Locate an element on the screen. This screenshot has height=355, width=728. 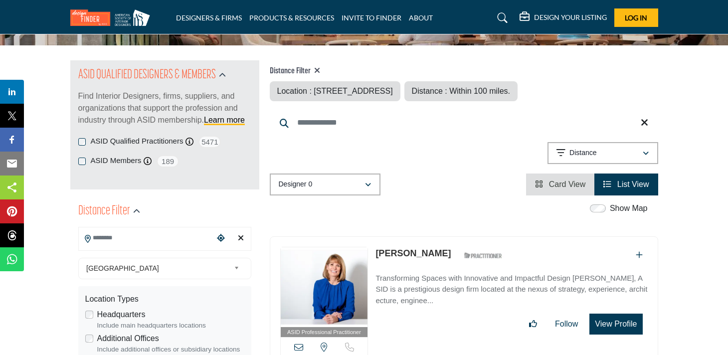
a: ABOUT is located at coordinates (421, 17).